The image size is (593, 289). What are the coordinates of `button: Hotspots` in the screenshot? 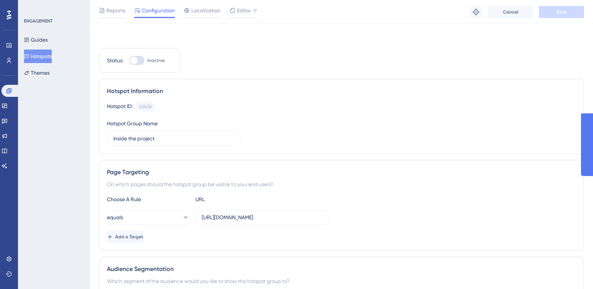 It's located at (38, 56).